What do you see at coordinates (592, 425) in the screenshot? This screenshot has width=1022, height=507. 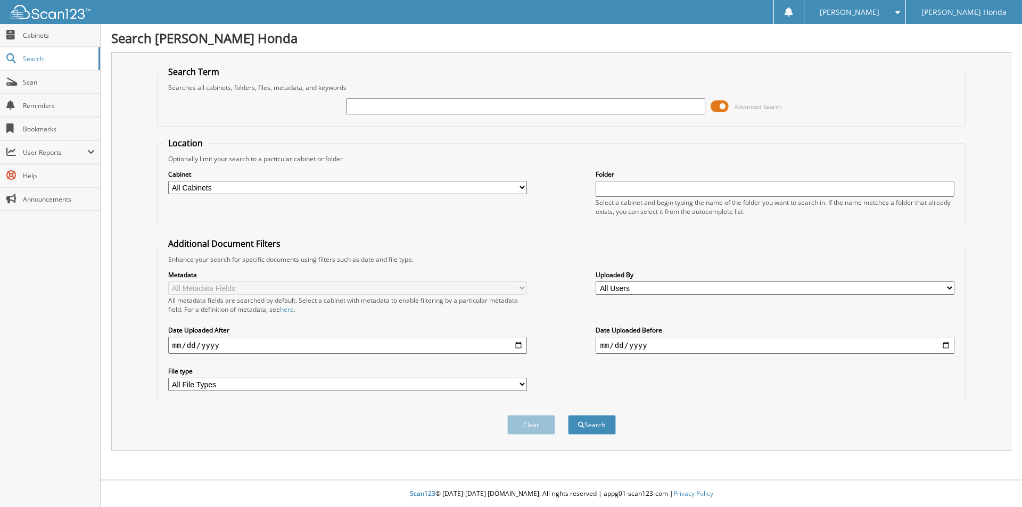 I see `button: Search` at bounding box center [592, 425].